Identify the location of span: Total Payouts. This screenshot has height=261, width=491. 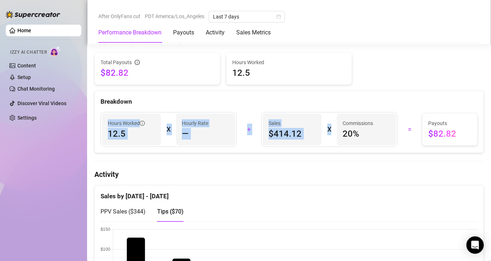
(116, 62).